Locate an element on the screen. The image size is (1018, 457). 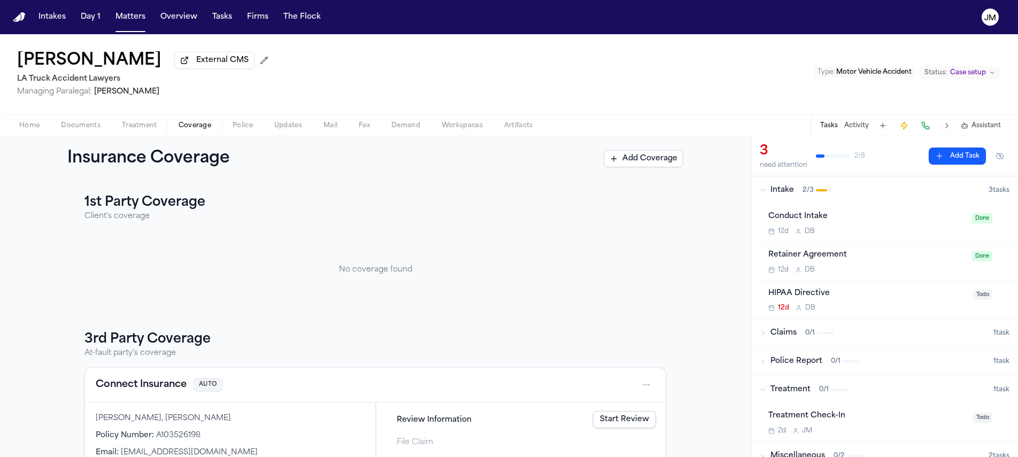
button: Matters is located at coordinates (130, 17).